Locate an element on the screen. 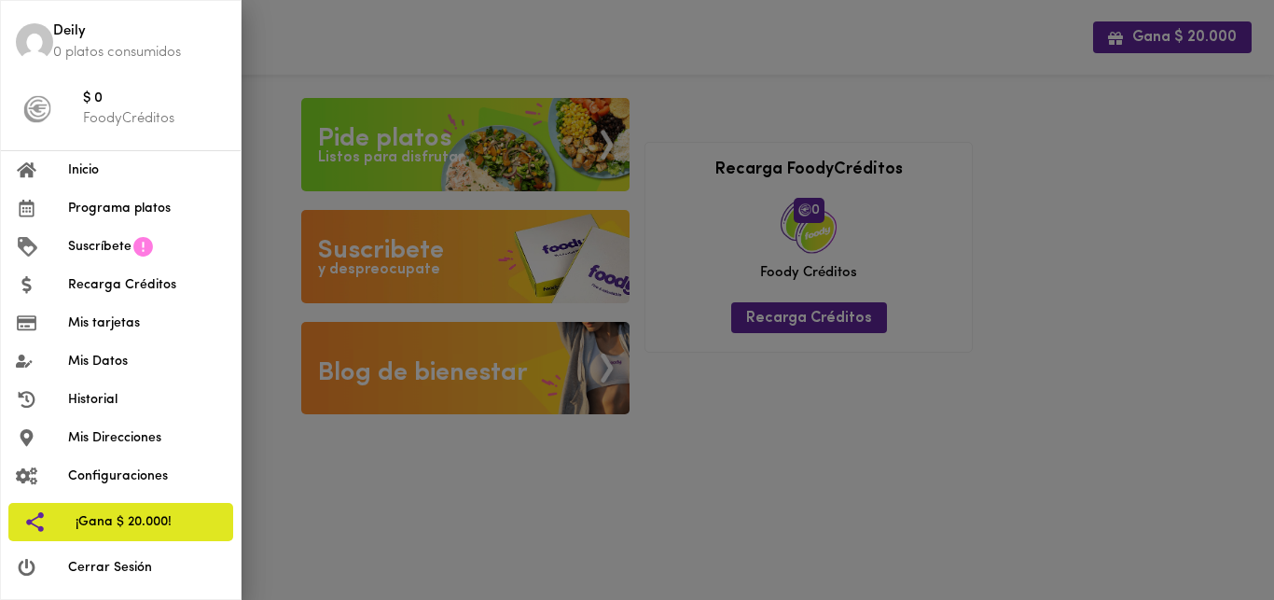 Image resolution: width=1274 pixels, height=600 pixels. span: ¡Gana $ 20.000! is located at coordinates (146, 521).